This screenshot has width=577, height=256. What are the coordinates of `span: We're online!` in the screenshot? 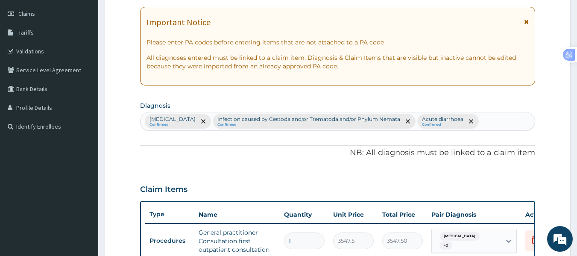 It's located at (84, 118).